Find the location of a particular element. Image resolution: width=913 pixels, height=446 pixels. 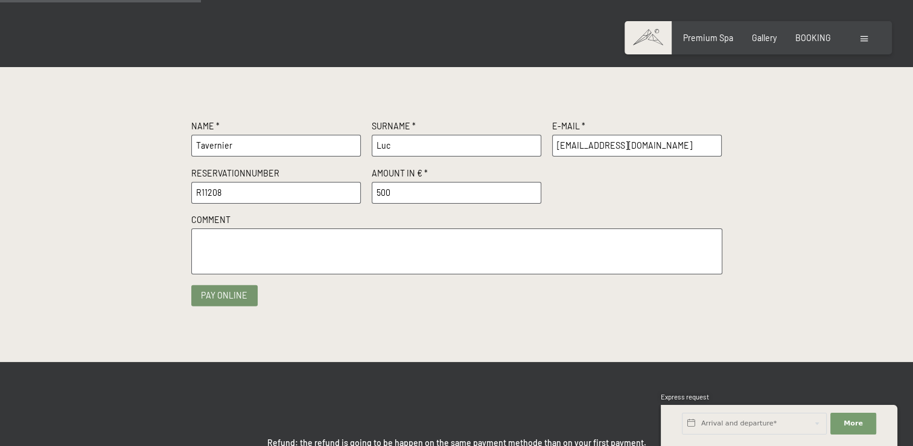

span: More is located at coordinates (854, 423).